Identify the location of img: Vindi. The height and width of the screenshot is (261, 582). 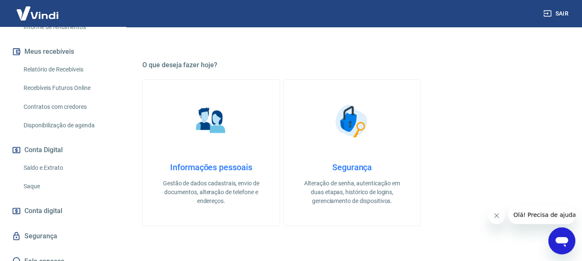
(37, 13).